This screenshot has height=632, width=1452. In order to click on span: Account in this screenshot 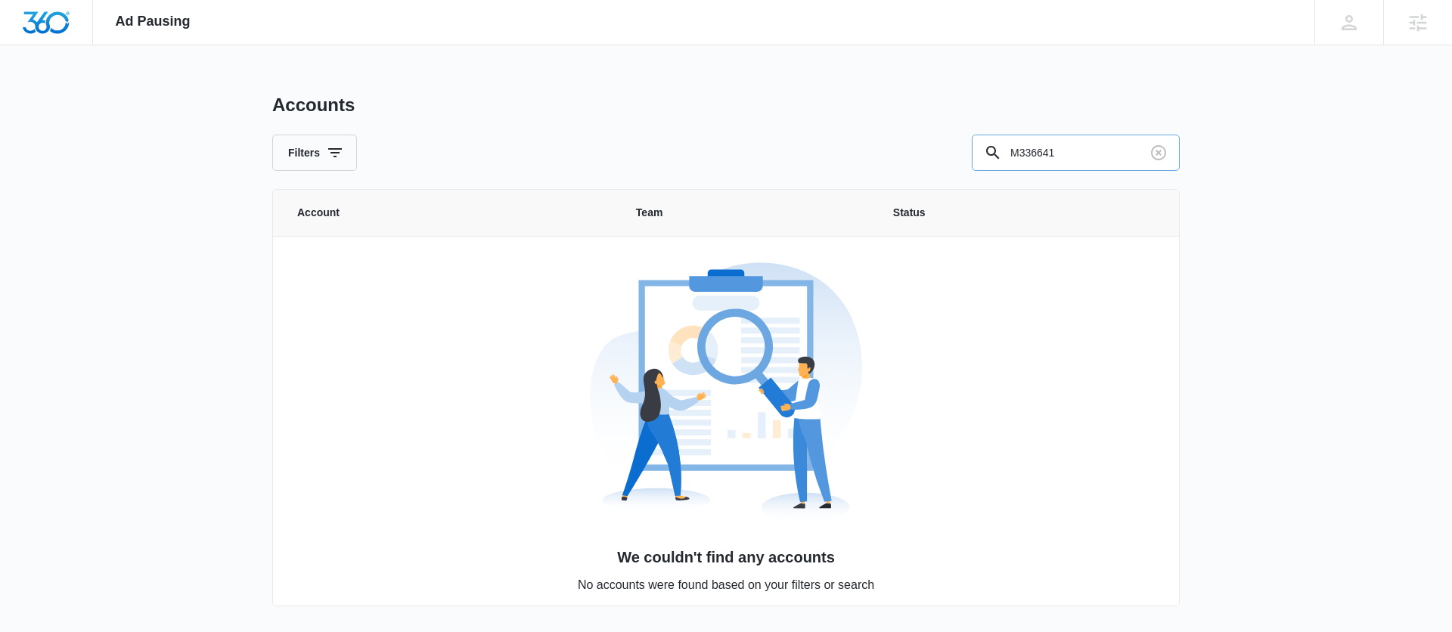, I will do `click(448, 212)`.